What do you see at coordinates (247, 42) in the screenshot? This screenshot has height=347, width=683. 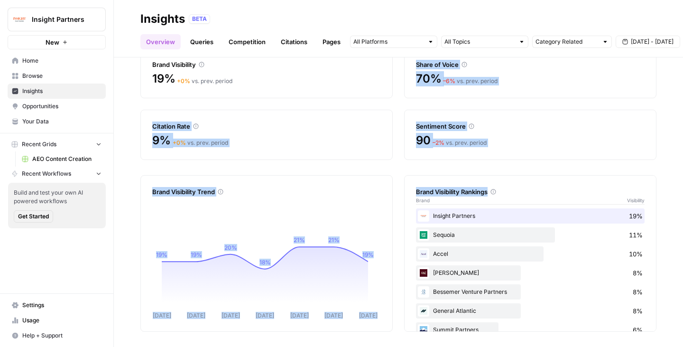 I see `a: Competition` at bounding box center [247, 42].